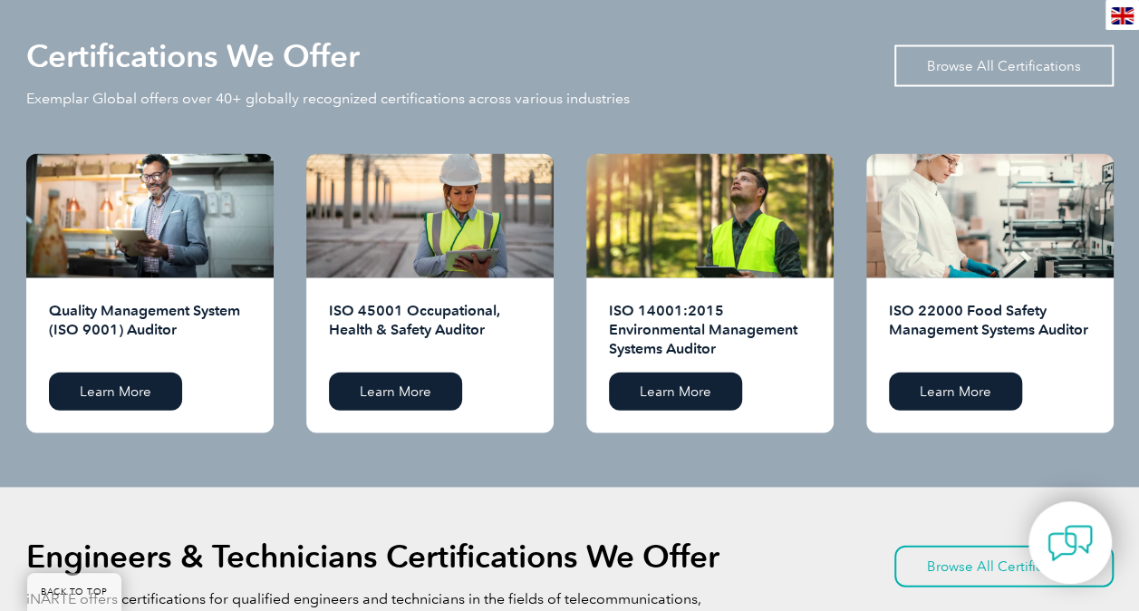 The height and width of the screenshot is (611, 1139). Describe the element at coordinates (1122, 15) in the screenshot. I see `img: en` at that location.